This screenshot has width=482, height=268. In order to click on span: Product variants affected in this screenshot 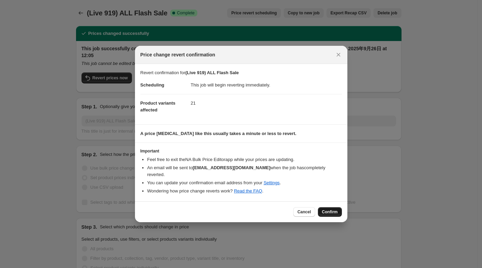, I will do `click(158, 106)`.